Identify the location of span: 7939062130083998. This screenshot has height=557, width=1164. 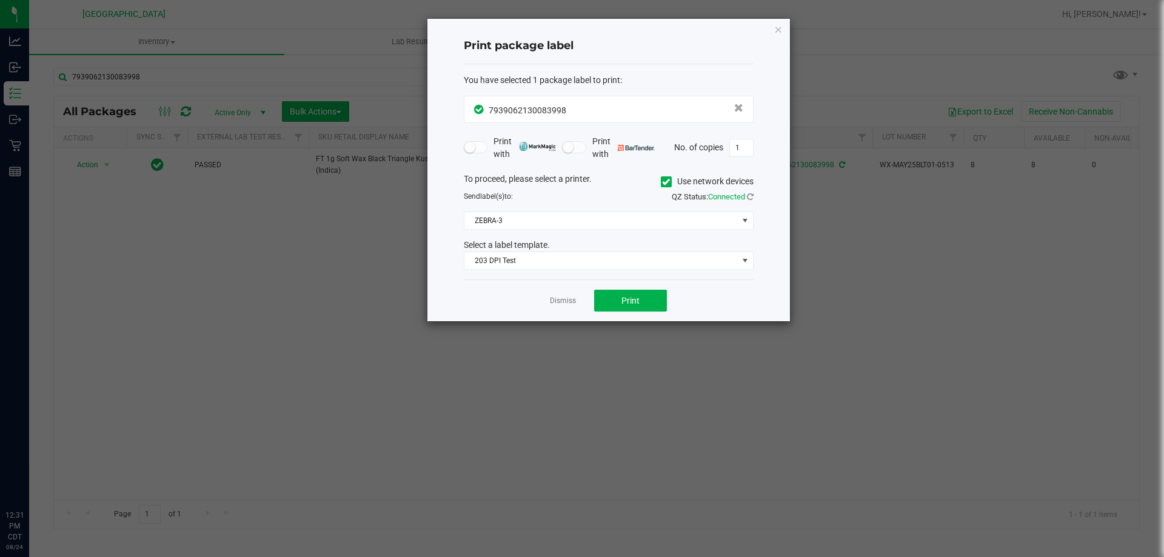
(527, 110).